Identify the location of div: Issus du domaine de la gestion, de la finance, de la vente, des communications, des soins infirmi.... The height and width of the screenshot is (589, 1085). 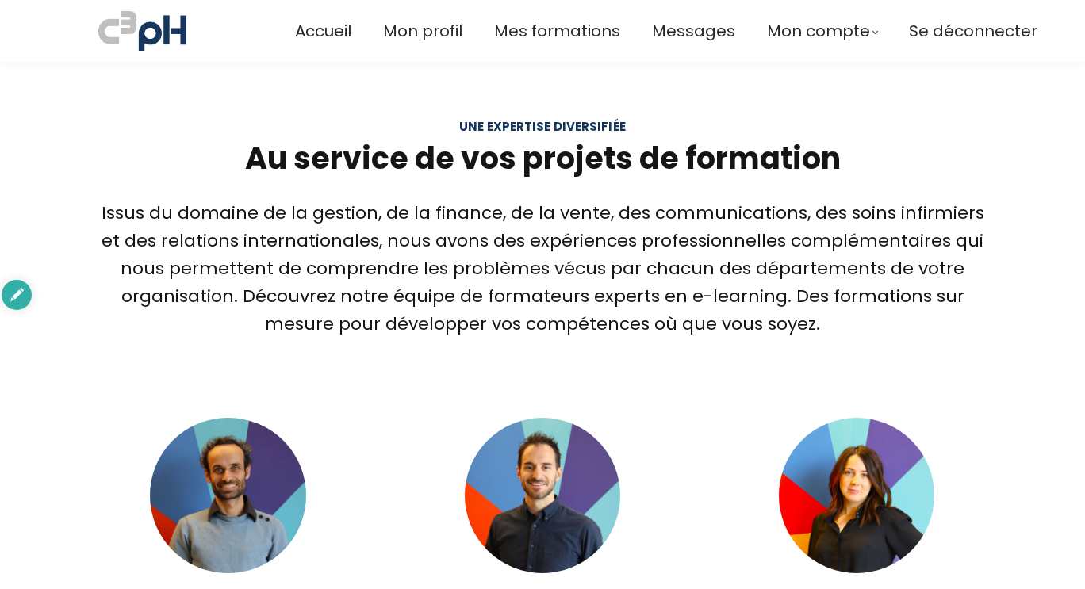
(542, 269).